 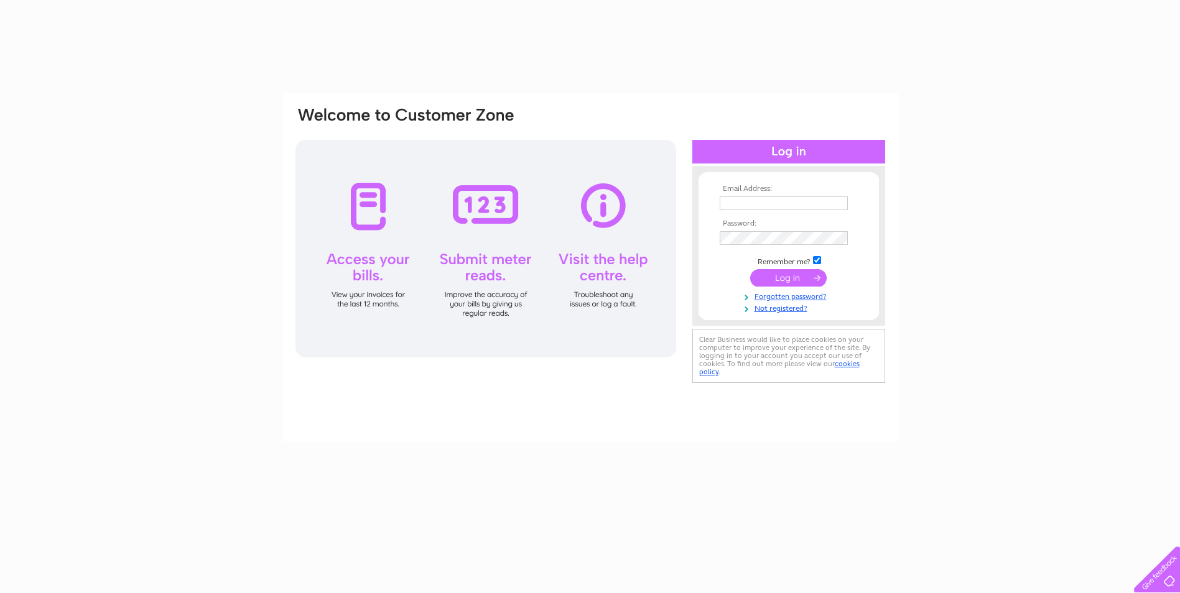 What do you see at coordinates (790, 307) in the screenshot?
I see `a: Not registered?` at bounding box center [790, 307].